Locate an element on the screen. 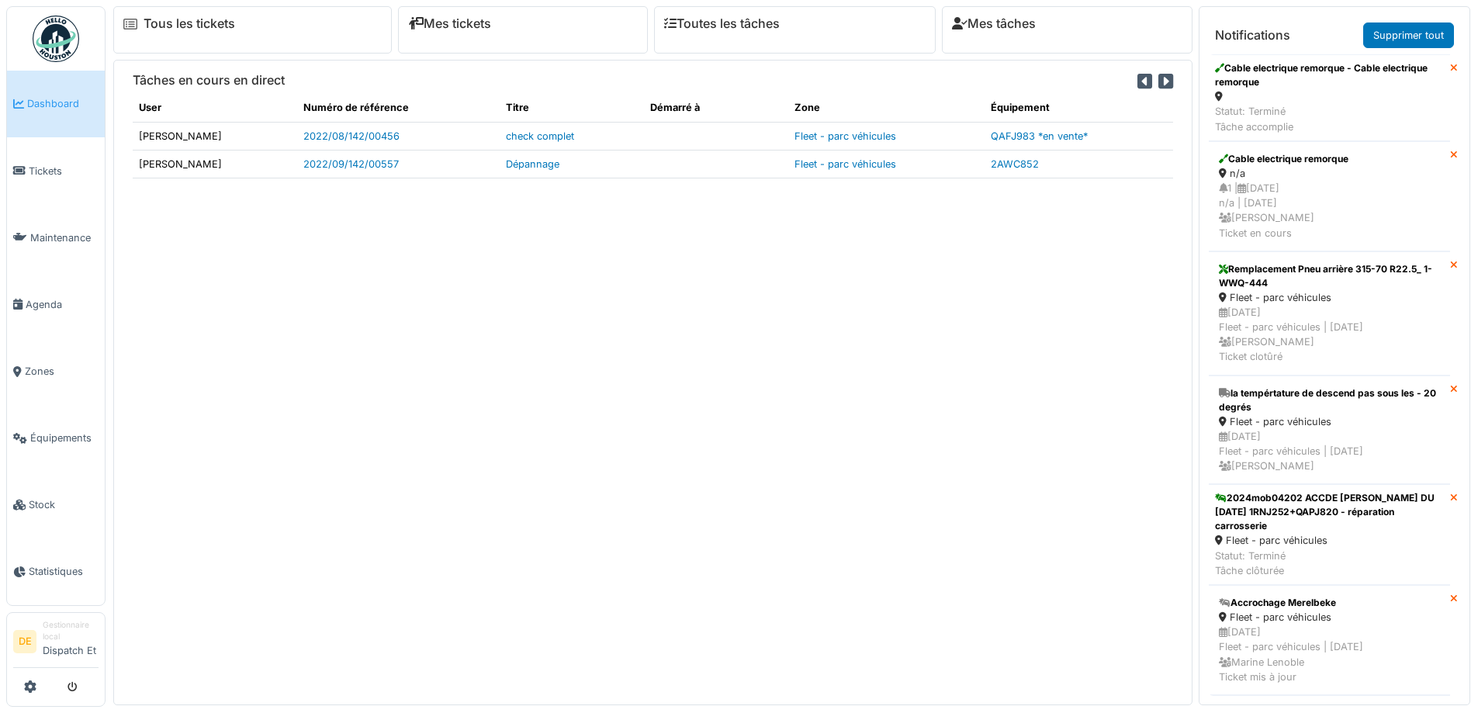 The height and width of the screenshot is (713, 1478). a: Agenda is located at coordinates (56, 304).